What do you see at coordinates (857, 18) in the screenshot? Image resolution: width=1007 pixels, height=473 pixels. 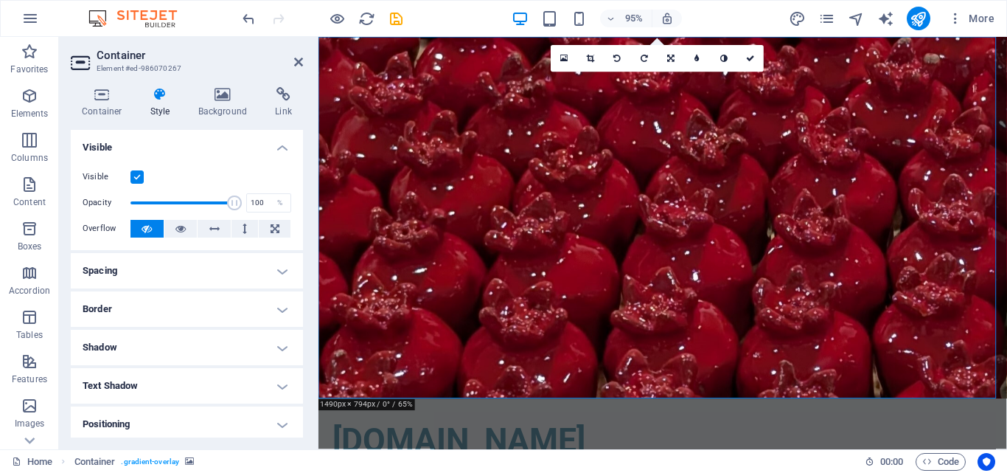 I see `button: navigator` at bounding box center [857, 18].